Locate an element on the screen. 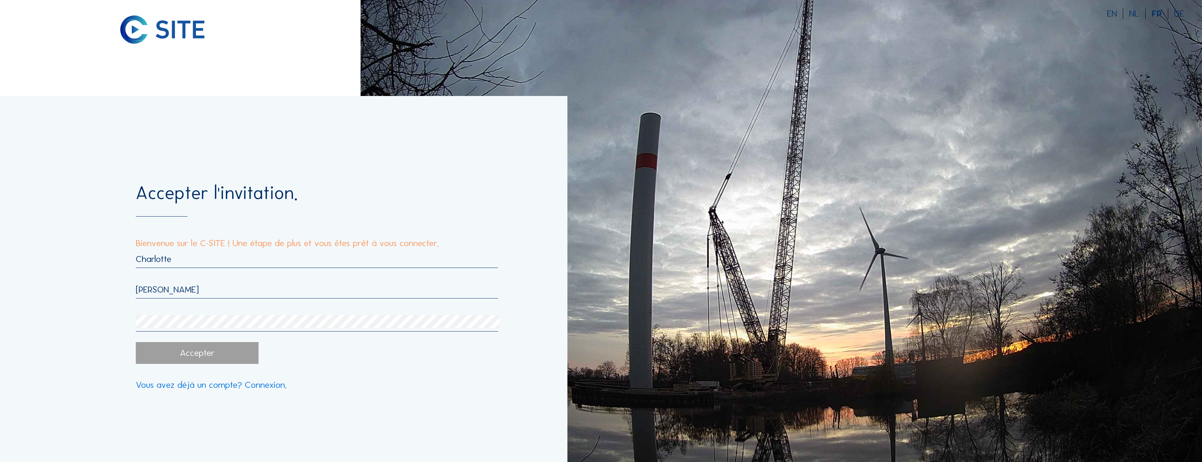  div: EN is located at coordinates (1115, 14).